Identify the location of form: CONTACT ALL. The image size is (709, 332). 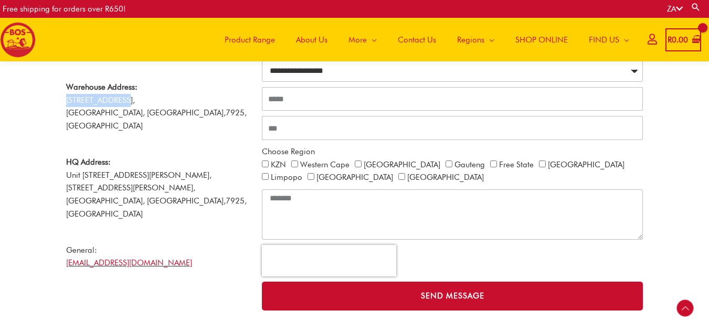
(453, 168).